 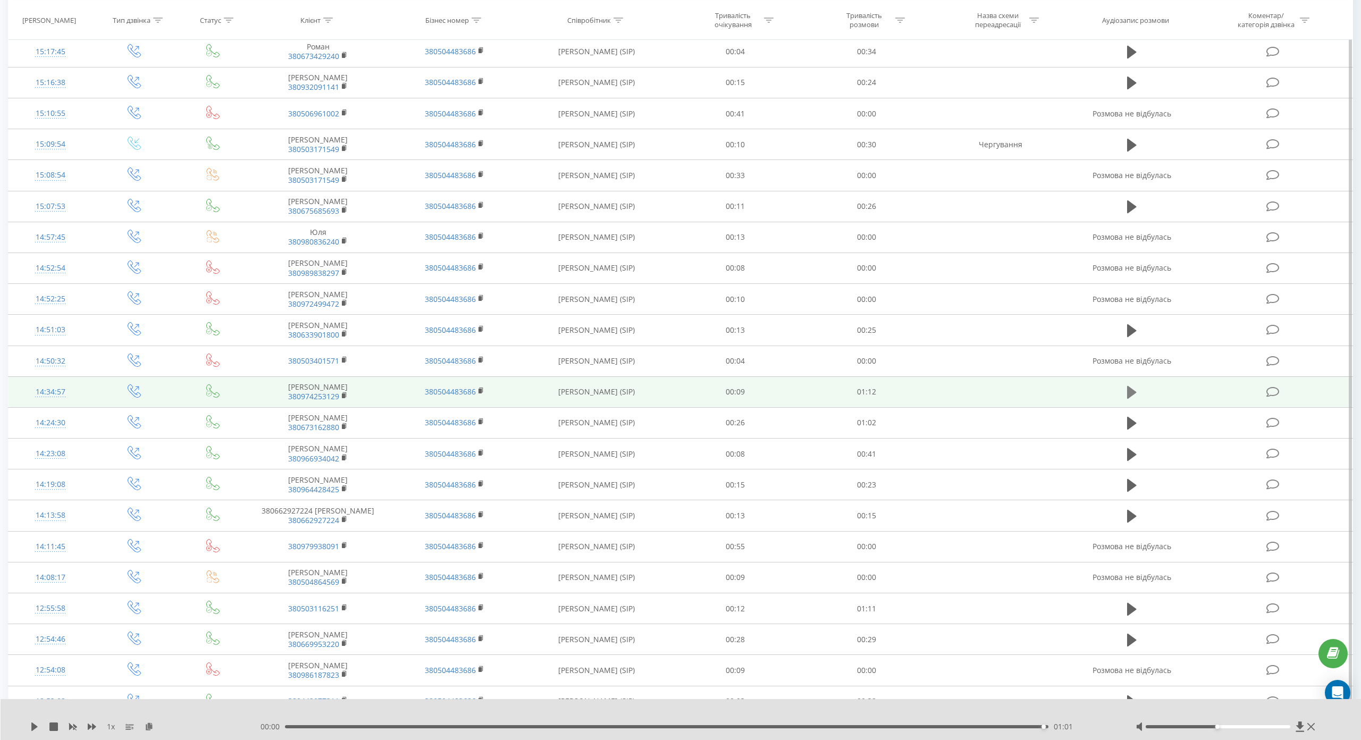 What do you see at coordinates (1337, 692) in the screenshot?
I see `div: Open Intercom Messenger` at bounding box center [1337, 692].